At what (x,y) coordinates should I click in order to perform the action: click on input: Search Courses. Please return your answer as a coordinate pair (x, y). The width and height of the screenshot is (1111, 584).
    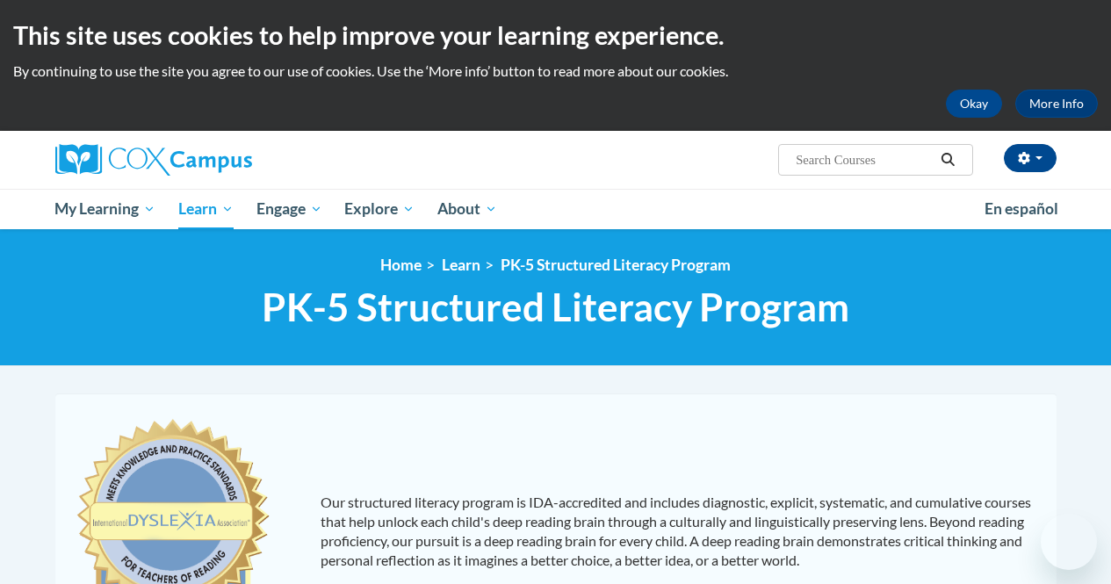
    Looking at the image, I should click on (864, 160).